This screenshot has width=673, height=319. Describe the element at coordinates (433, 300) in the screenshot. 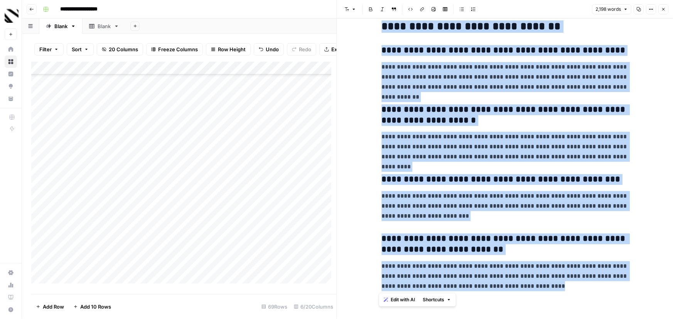

I see `span: Shortcuts` at that location.